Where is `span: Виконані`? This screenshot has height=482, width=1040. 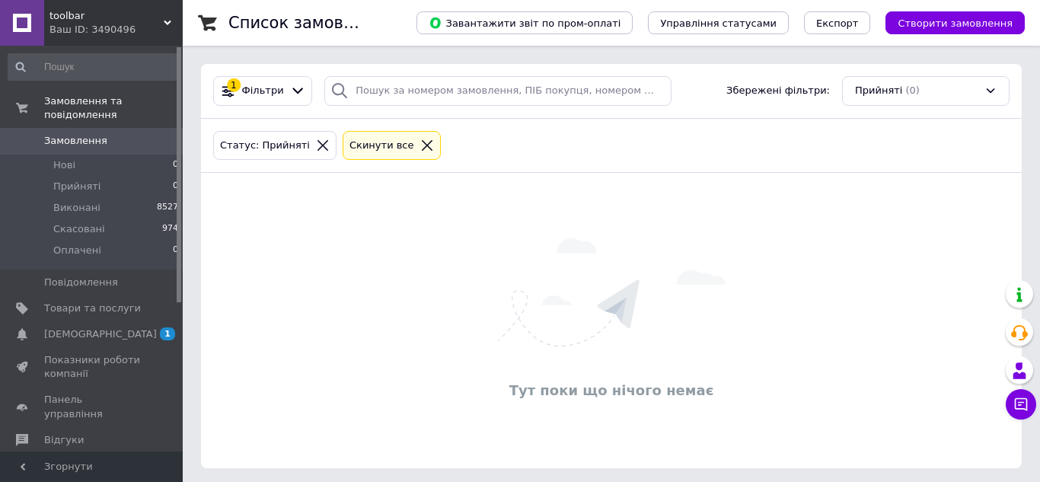
span: Виконані is located at coordinates (77, 208).